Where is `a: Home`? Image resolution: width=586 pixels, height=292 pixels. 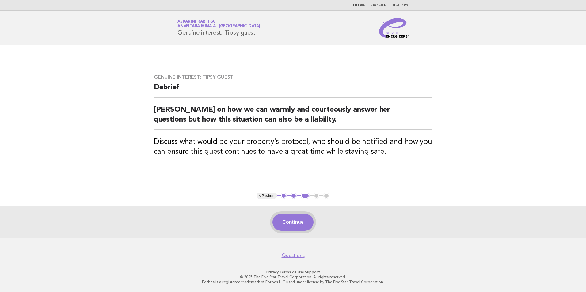 a: Home is located at coordinates (359, 6).